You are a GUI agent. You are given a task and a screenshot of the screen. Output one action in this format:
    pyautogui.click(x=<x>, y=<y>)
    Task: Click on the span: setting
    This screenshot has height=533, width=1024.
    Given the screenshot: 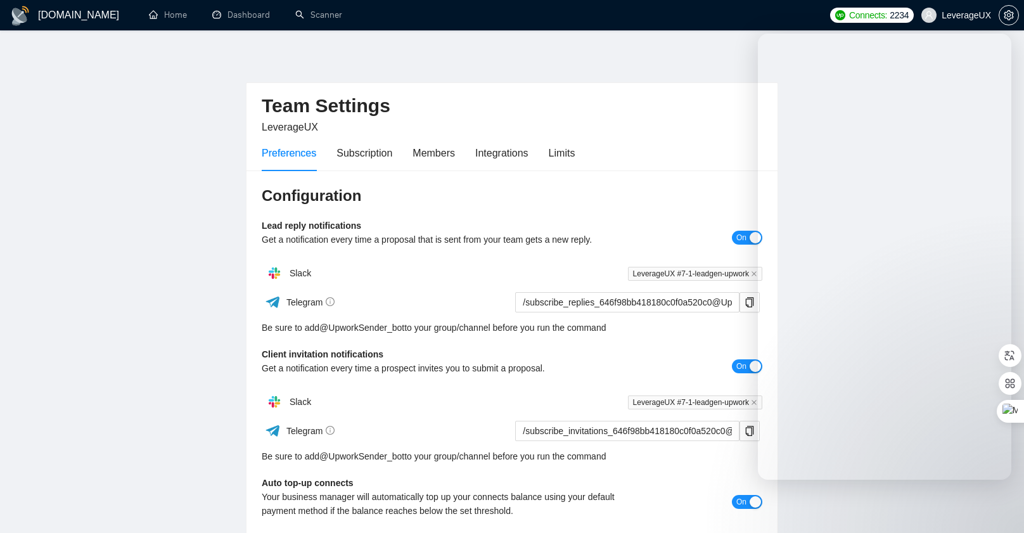 What is the action you would take?
    pyautogui.click(x=1009, y=15)
    